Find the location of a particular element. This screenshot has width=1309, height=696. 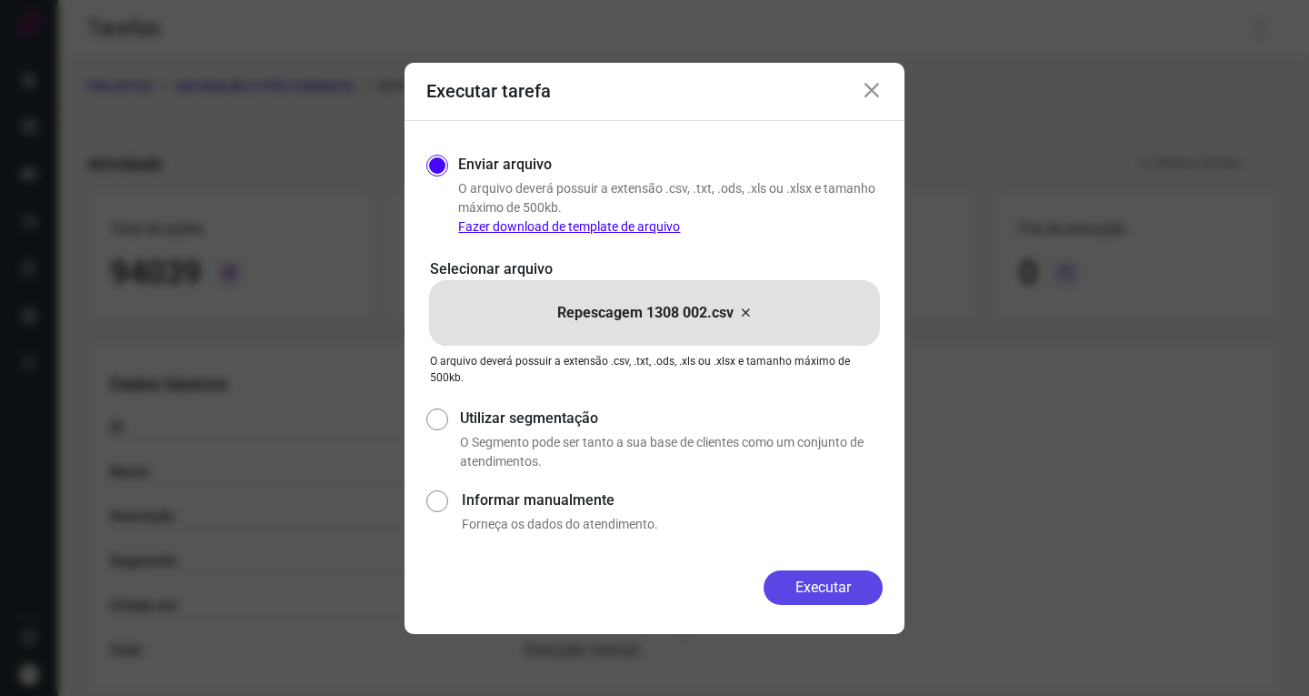

a: Fazer download de template de arquivo is located at coordinates (569, 226).